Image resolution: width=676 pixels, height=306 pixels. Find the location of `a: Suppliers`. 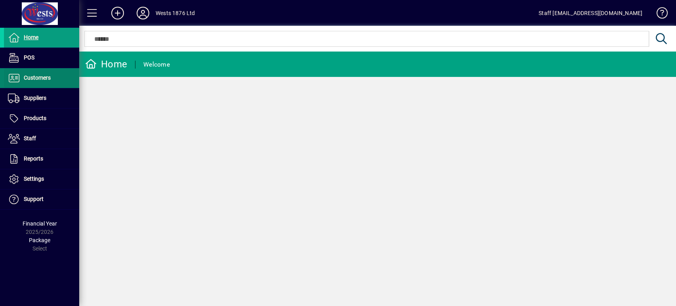

a: Suppliers is located at coordinates (42, 98).